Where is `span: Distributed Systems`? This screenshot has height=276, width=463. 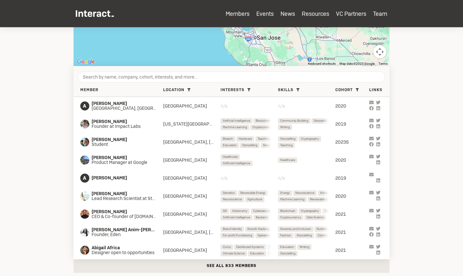
span: Distributed Systems is located at coordinates (250, 247).